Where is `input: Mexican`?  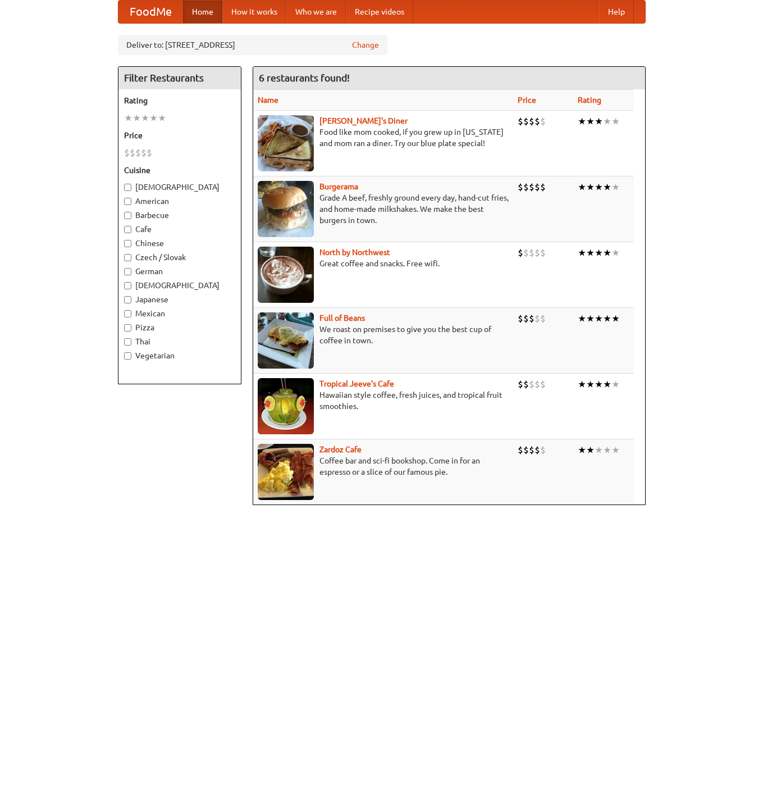
input: Mexican is located at coordinates (127, 313).